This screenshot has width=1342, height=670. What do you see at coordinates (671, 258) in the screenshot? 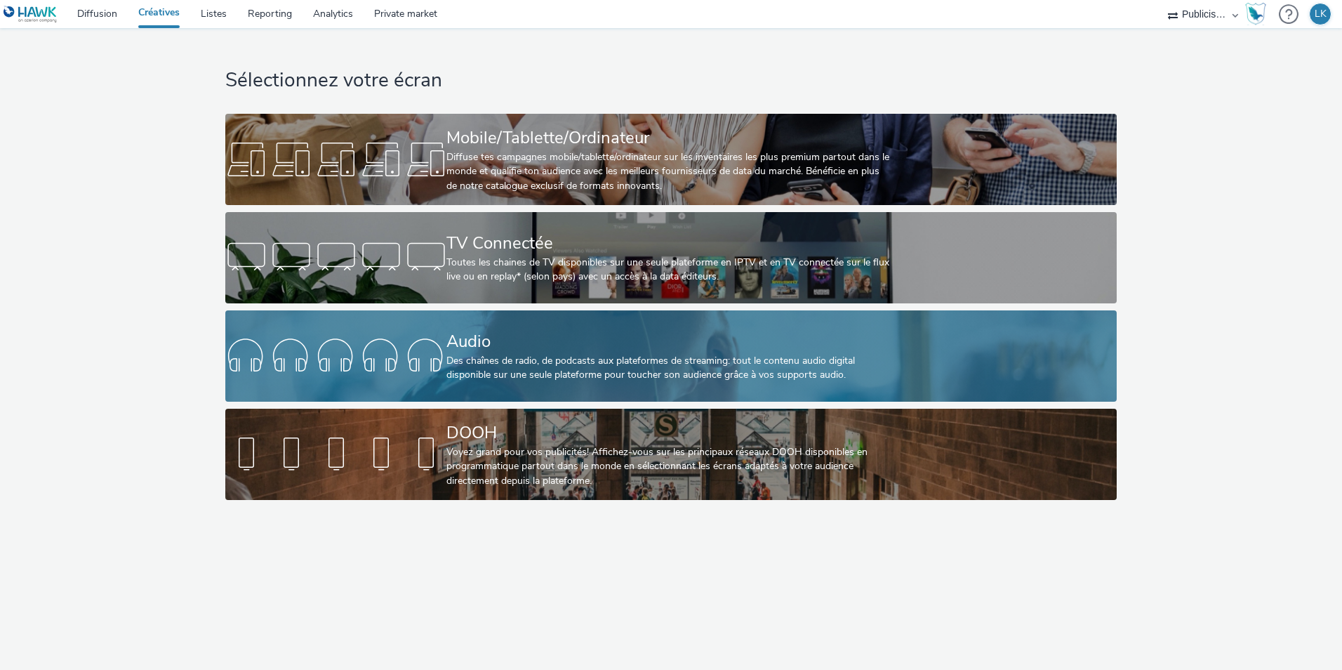
I see `a: TV ConnectéeToutes les chaines de TV disponibles sur une seule plateforme en IPTV et en TV connec...` at bounding box center [671, 258].